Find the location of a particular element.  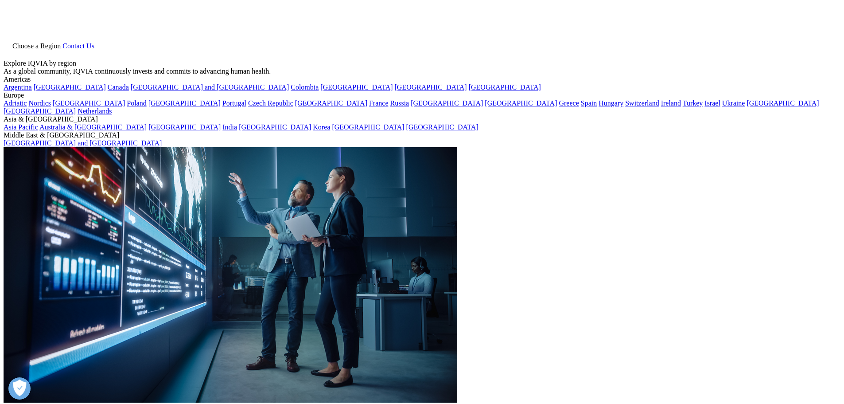

a: Czech Republic is located at coordinates (271, 103).